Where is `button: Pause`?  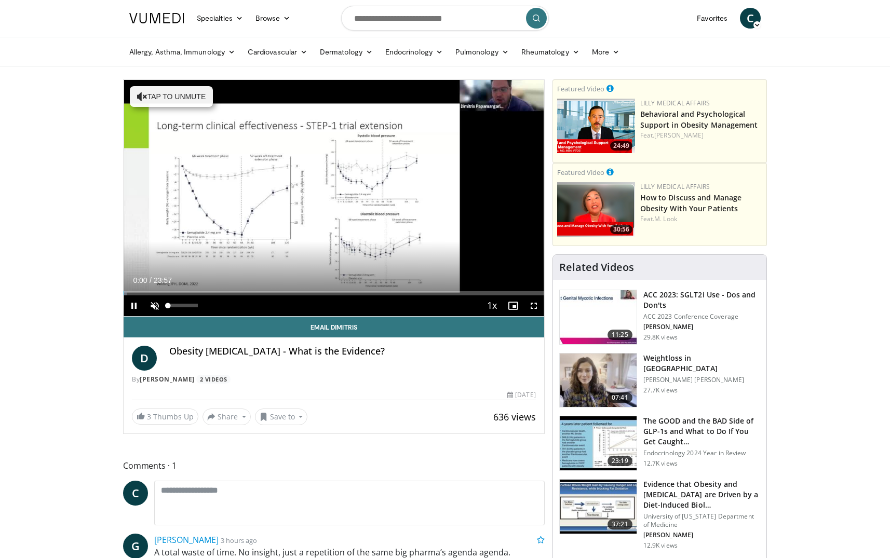
button: Pause is located at coordinates (134, 306).